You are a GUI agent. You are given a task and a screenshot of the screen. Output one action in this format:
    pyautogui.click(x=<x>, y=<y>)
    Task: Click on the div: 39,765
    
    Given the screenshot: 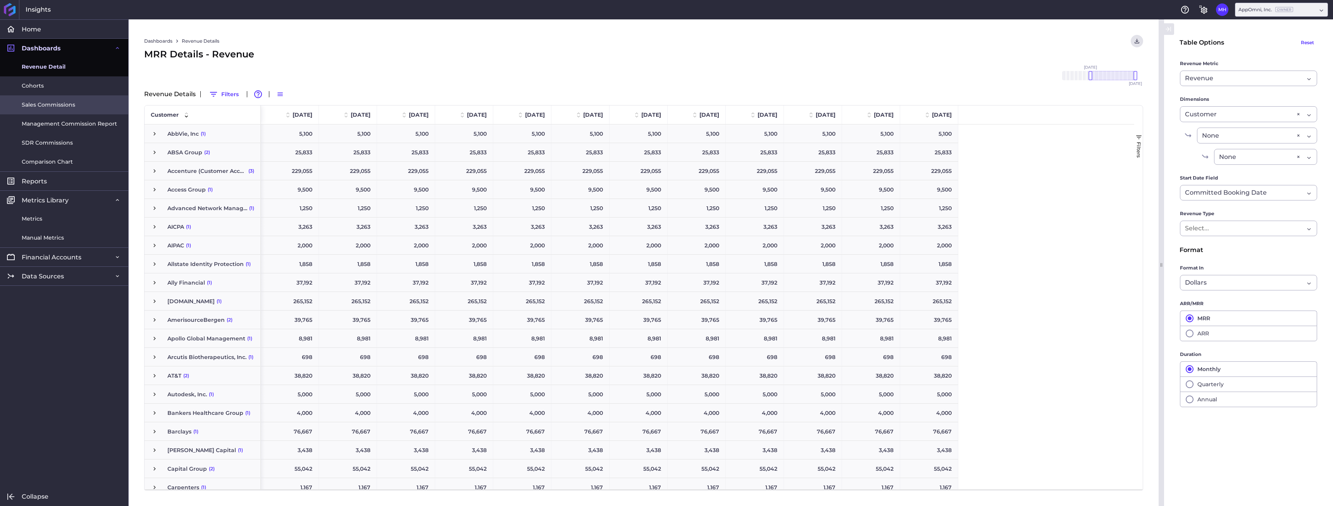 What is the action you would take?
    pyautogui.click(x=522, y=319)
    